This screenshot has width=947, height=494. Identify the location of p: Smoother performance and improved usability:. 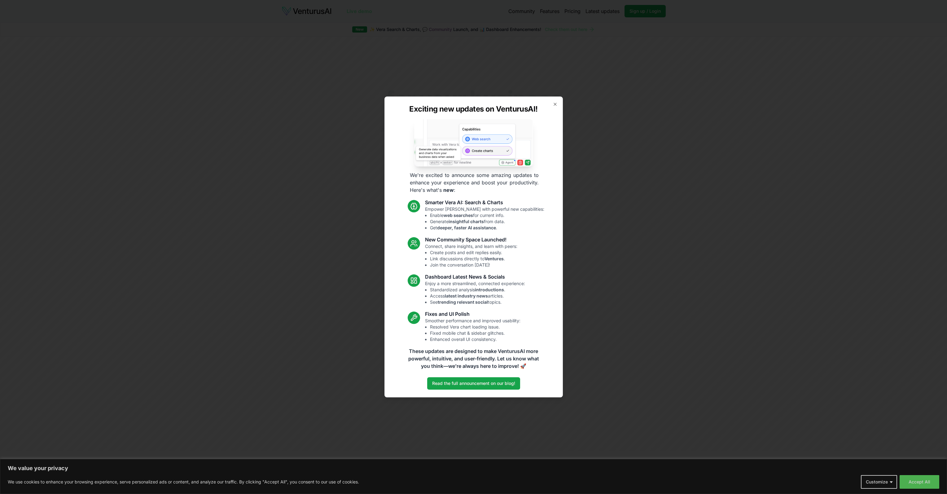
(473, 330).